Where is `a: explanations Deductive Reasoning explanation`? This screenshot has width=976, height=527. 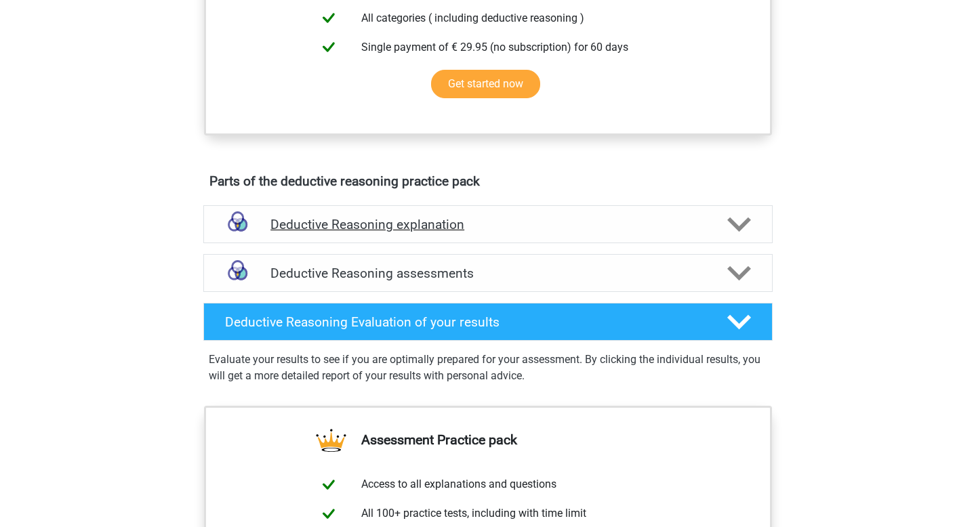
a: explanations Deductive Reasoning explanation is located at coordinates (488, 224).